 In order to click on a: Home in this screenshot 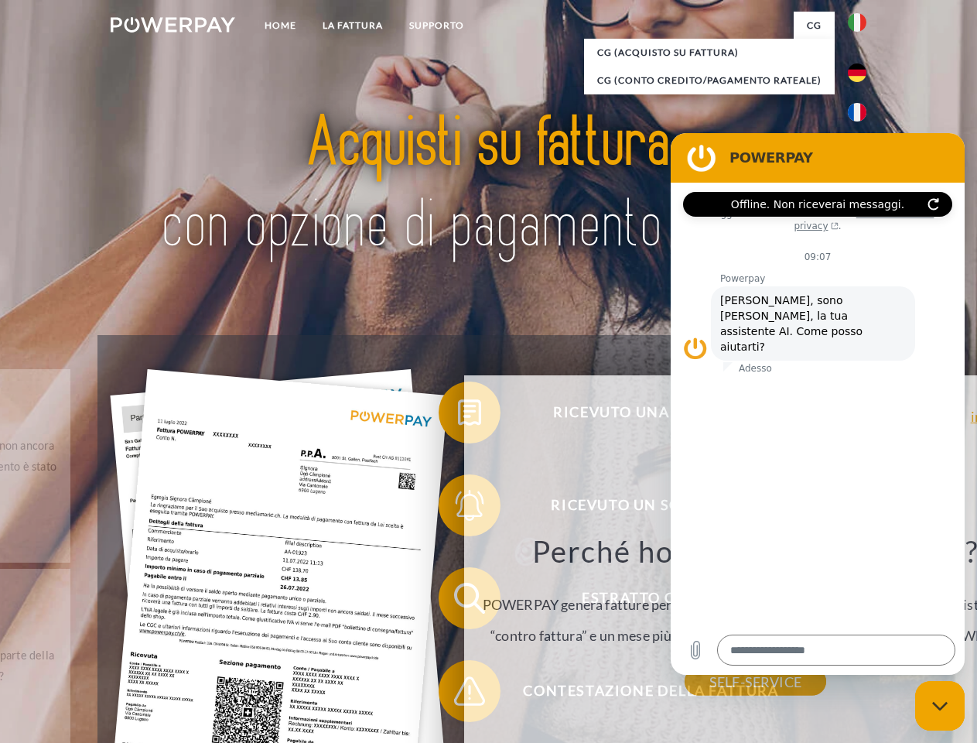, I will do `click(280, 26)`.